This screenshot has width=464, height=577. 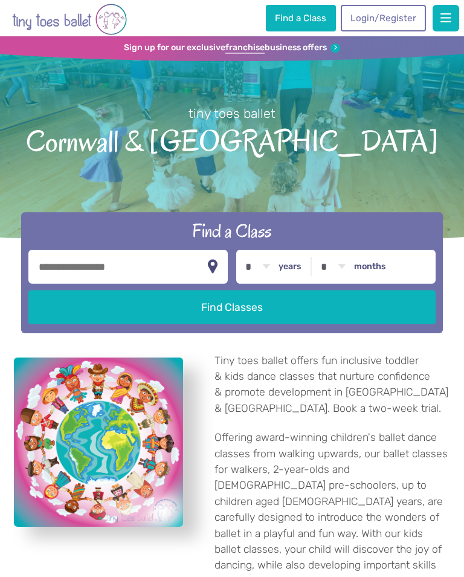 I want to click on h2: Find a Class, so click(x=232, y=231).